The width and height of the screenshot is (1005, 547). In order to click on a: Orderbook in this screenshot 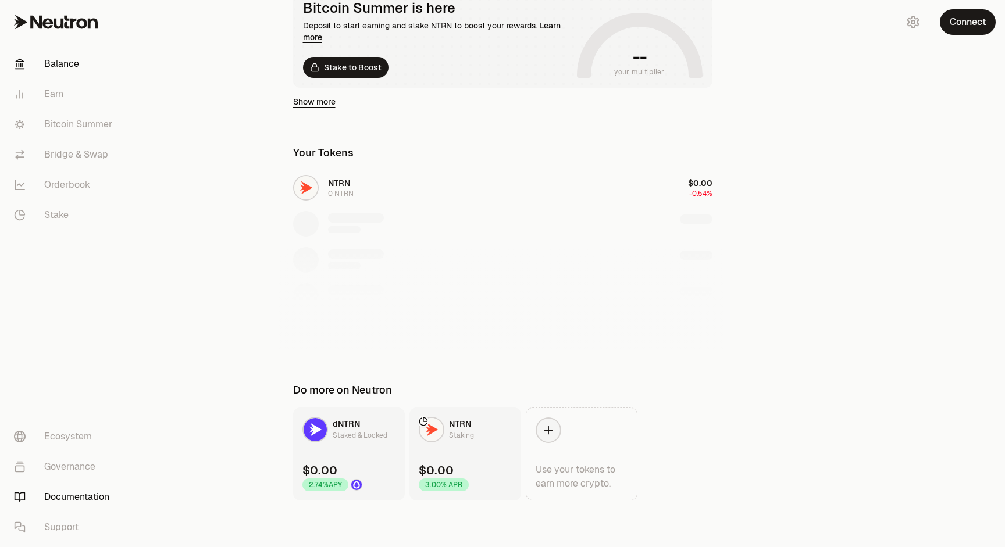, I will do `click(65, 185)`.